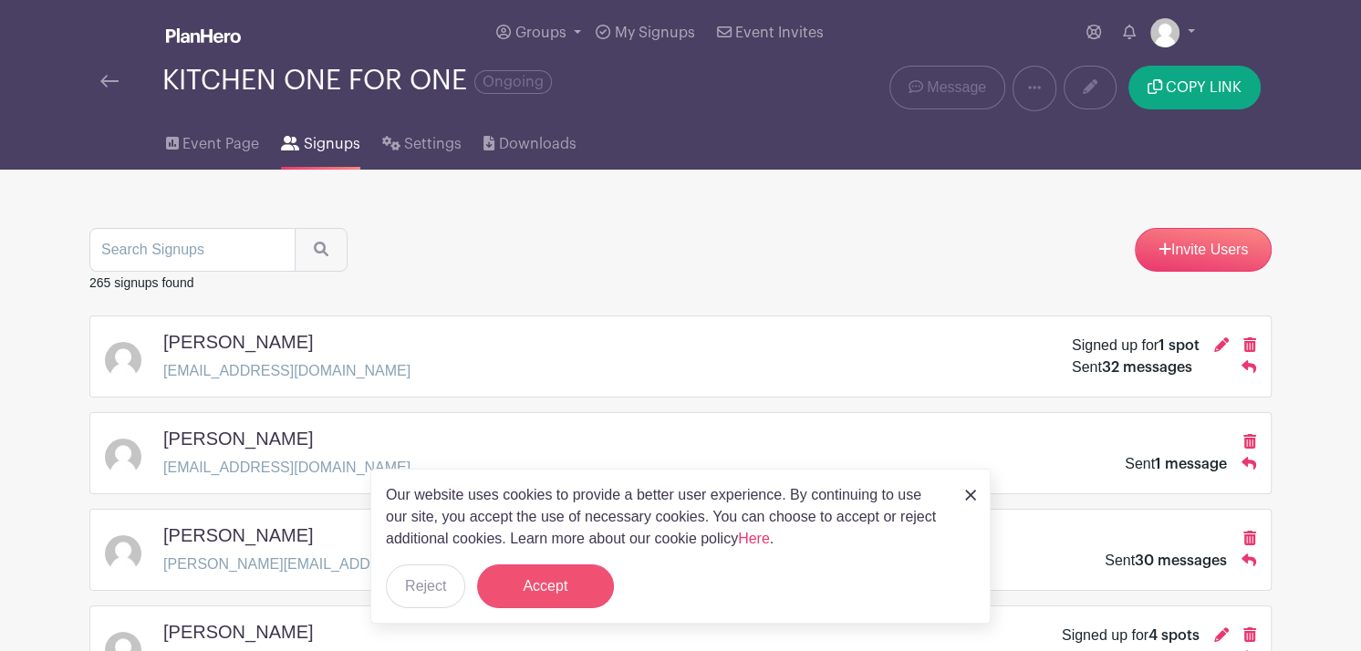  I want to click on button: COPY LINK, so click(1194, 88).